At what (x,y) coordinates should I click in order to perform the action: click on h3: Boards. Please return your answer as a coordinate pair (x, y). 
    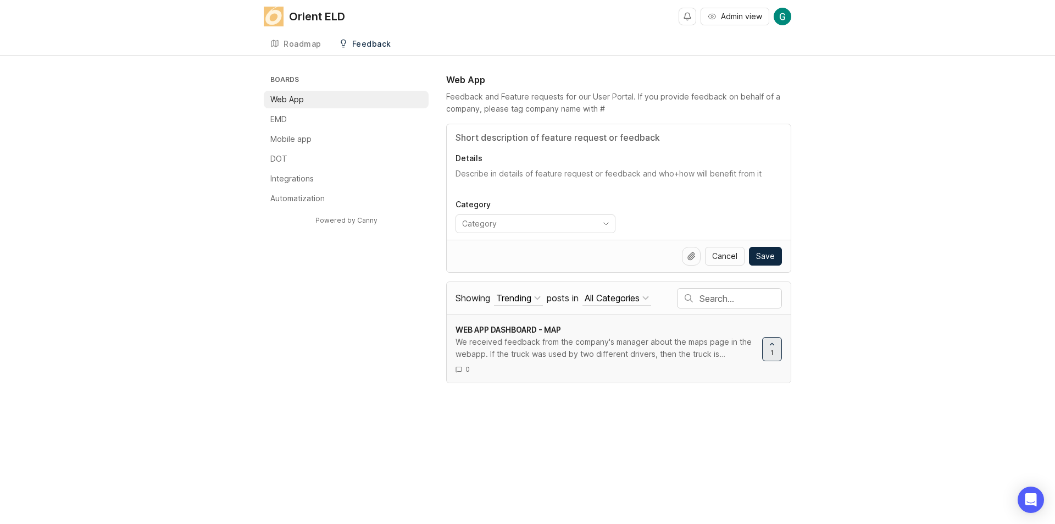
    Looking at the image, I should click on (348, 81).